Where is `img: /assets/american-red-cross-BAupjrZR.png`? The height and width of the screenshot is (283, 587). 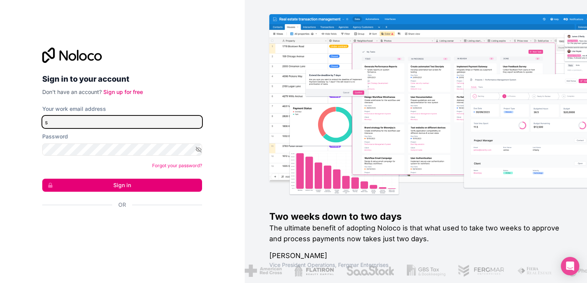
img: /assets/american-red-cross-BAupjrZR.png is located at coordinates (263, 271).